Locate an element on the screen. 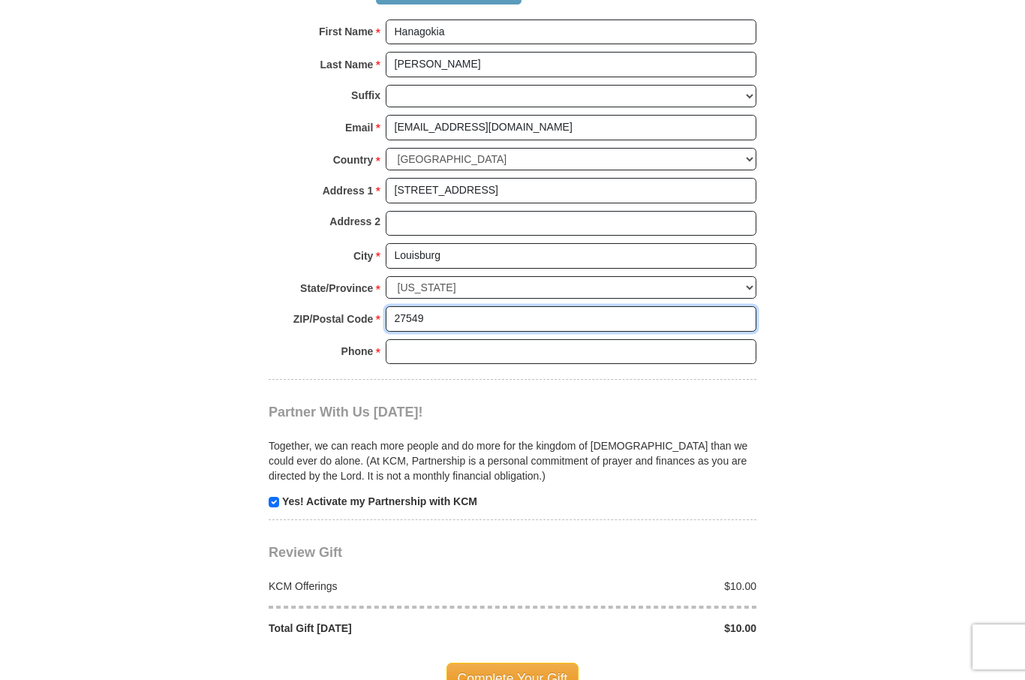 This screenshot has width=1025, height=680. strong: Address 2 is located at coordinates (355, 221).